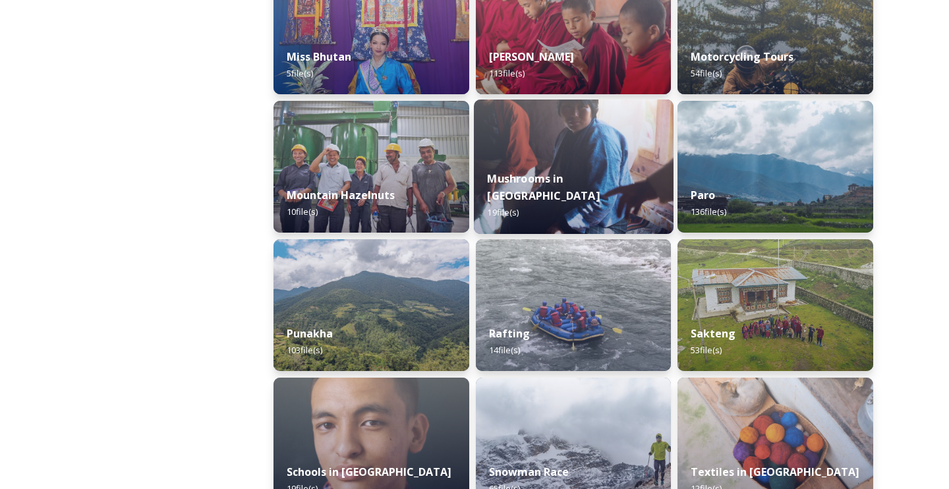  Describe the element at coordinates (573, 167) in the screenshot. I see `img: _SCH7798.jpg` at that location.